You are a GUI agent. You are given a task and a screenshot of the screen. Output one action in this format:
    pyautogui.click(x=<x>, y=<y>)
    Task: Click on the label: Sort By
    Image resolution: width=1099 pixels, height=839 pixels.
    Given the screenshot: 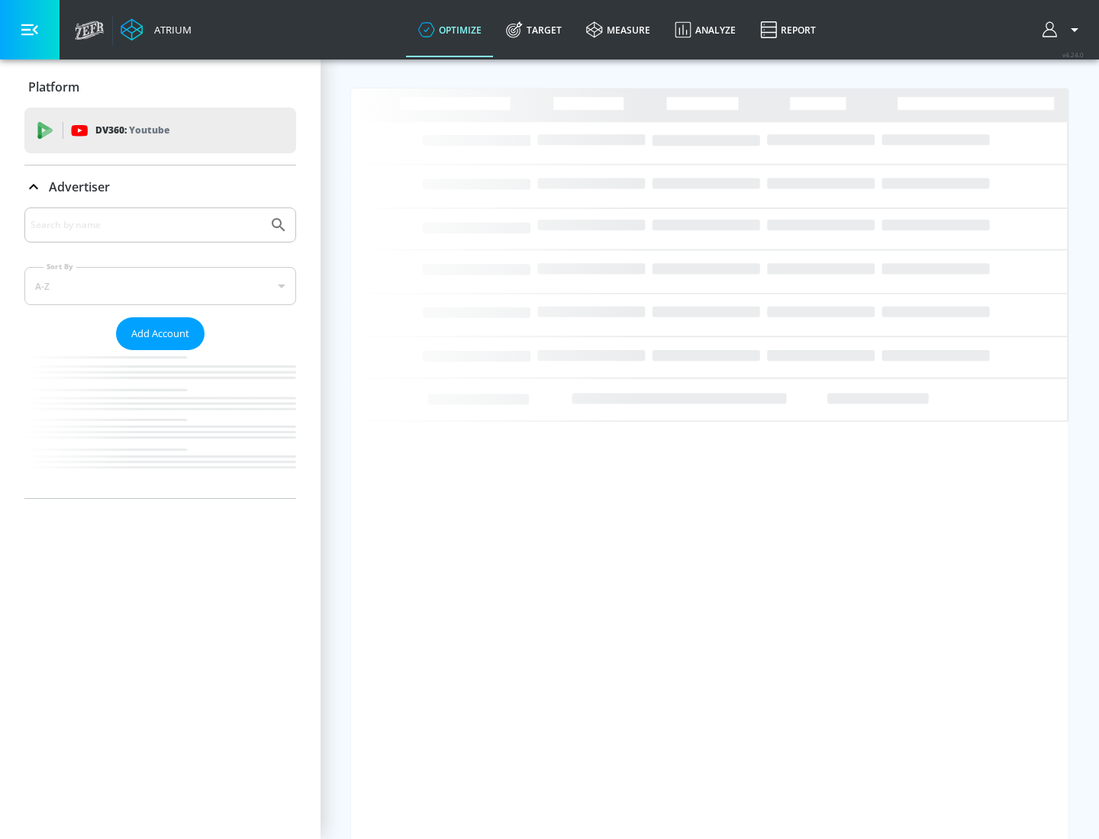 What is the action you would take?
    pyautogui.click(x=60, y=266)
    